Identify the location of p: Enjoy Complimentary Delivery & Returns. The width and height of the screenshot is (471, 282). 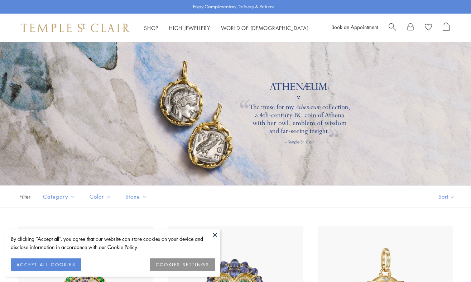
(233, 7).